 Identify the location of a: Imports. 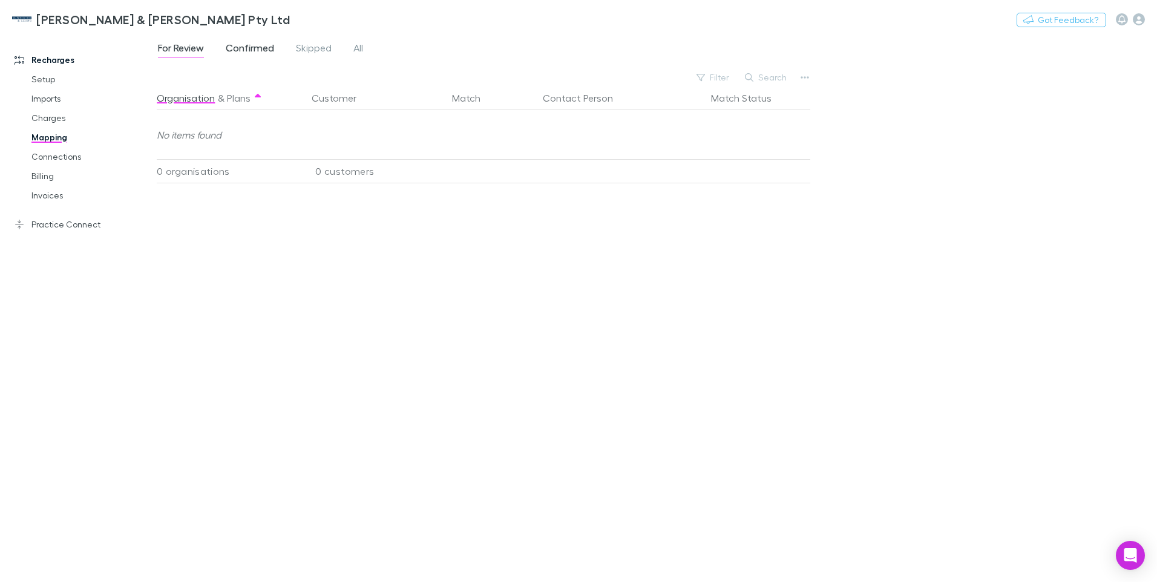
(91, 99).